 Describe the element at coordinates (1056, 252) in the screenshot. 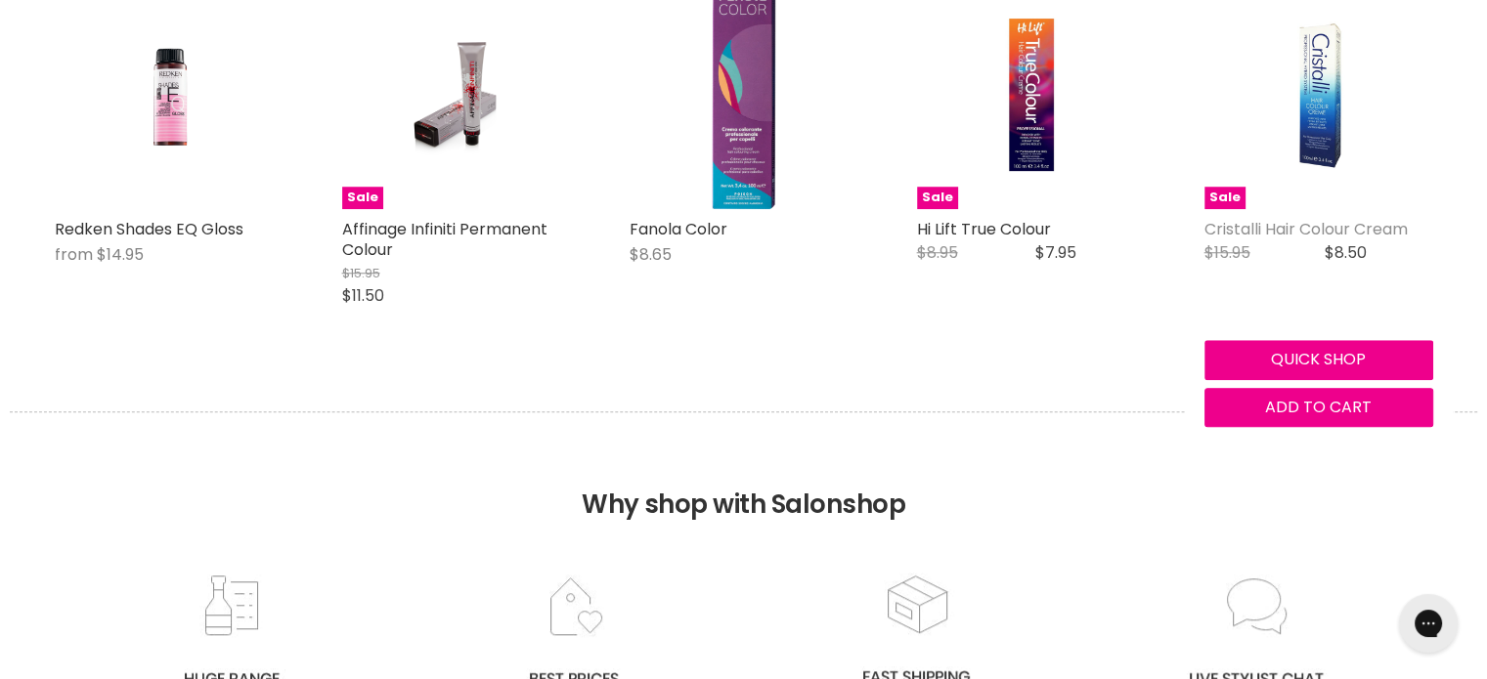

I see `span: $7.95` at that location.